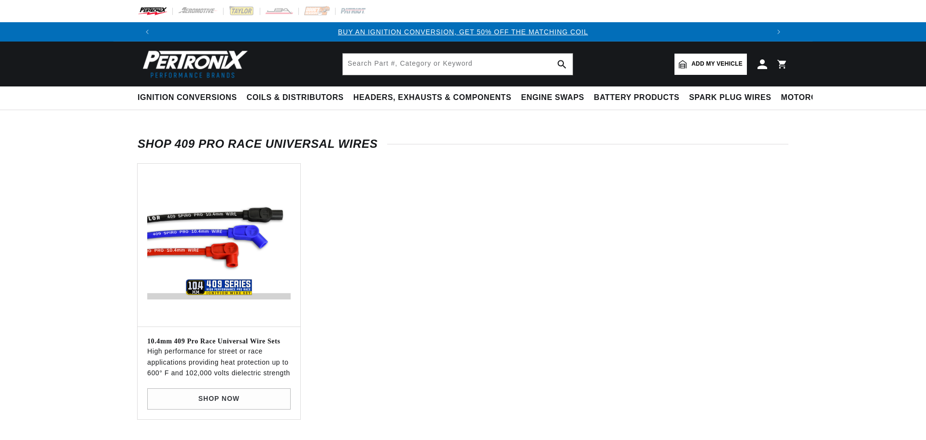 This screenshot has height=440, width=926. I want to click on p: High performance for street or race applications providing heat protection up to 600° F and 102,0..., so click(219, 362).